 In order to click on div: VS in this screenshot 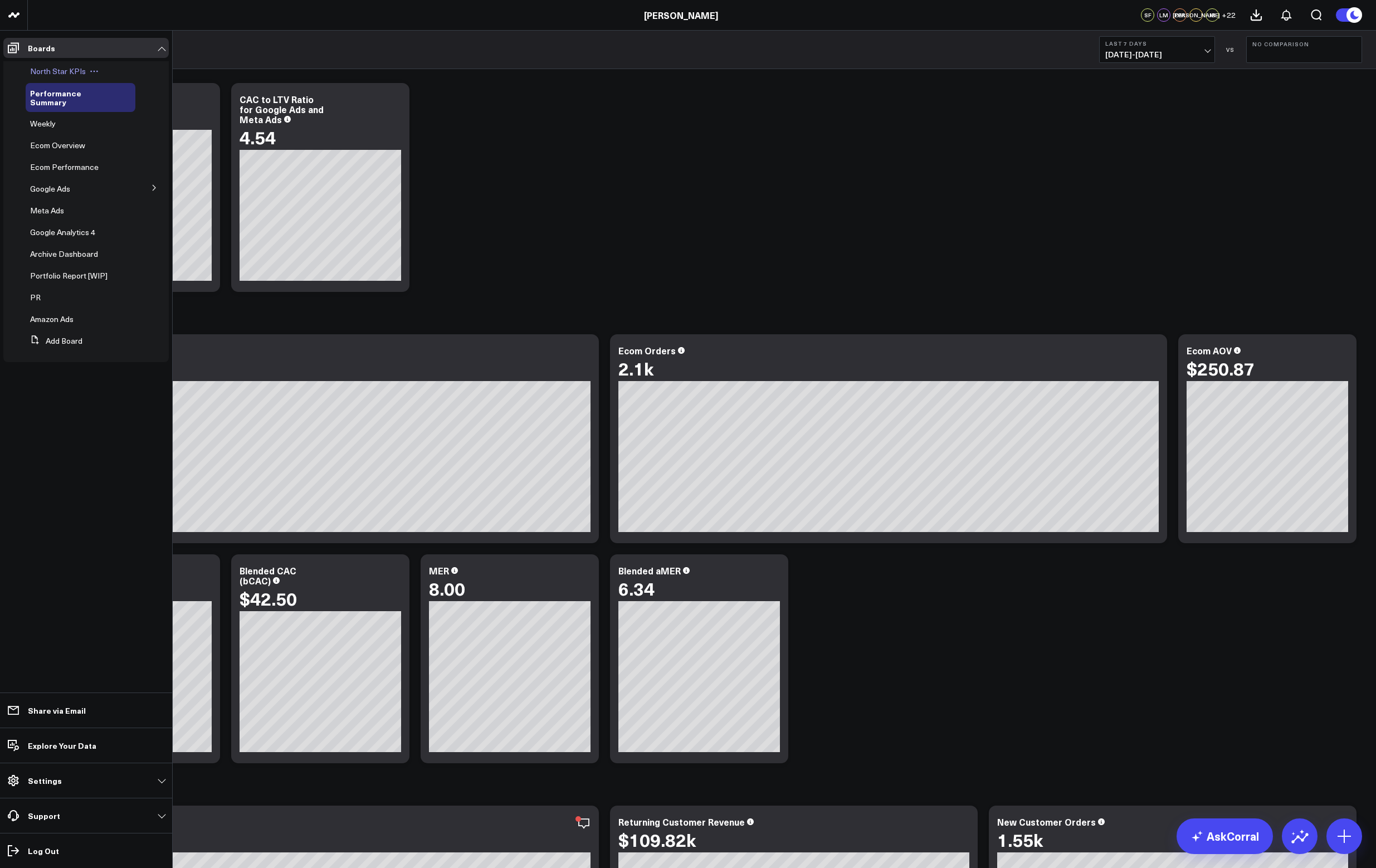, I will do `click(1231, 50)`.